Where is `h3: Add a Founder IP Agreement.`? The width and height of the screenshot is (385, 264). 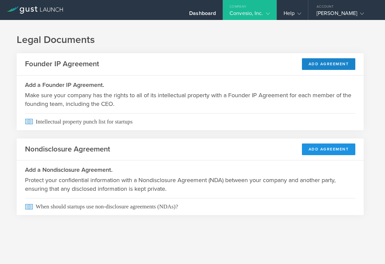 h3: Add a Founder IP Agreement. is located at coordinates (190, 85).